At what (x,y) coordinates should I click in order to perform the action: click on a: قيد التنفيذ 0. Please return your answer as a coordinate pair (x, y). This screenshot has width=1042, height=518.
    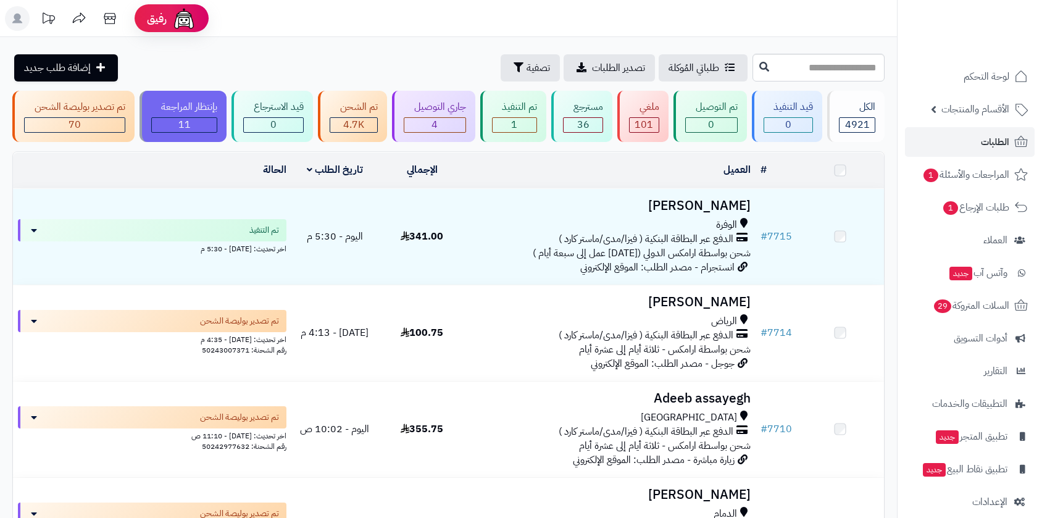
    Looking at the image, I should click on (787, 116).